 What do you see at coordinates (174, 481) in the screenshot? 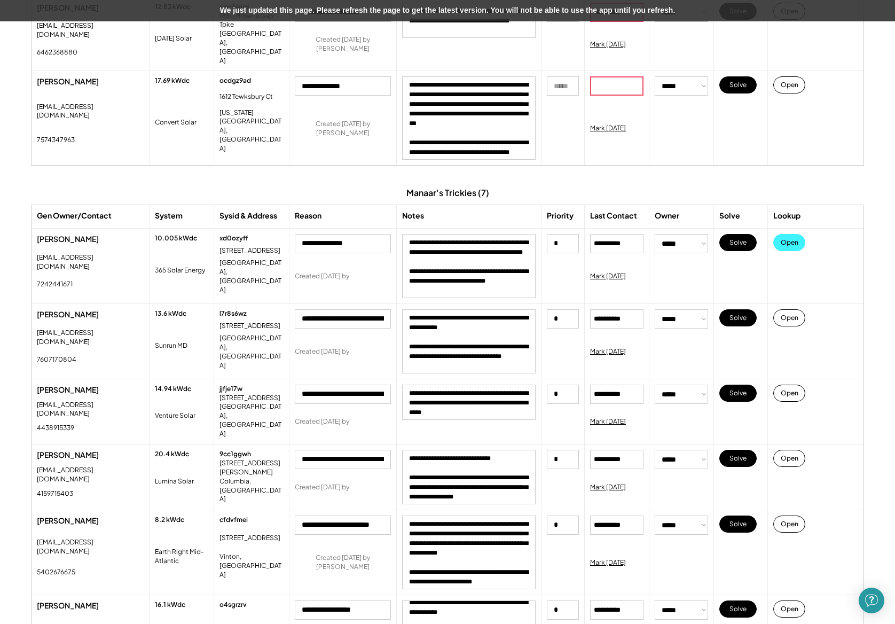
I see `div: Lumina Solar` at bounding box center [174, 481].